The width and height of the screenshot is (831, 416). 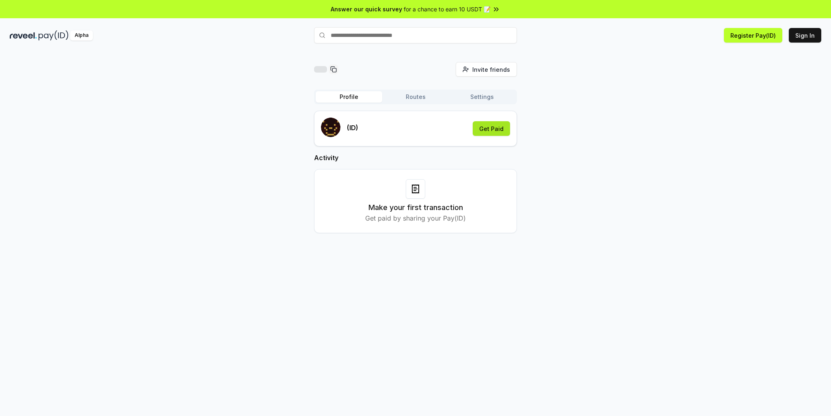 What do you see at coordinates (805, 35) in the screenshot?
I see `button: Sign In` at bounding box center [805, 35].